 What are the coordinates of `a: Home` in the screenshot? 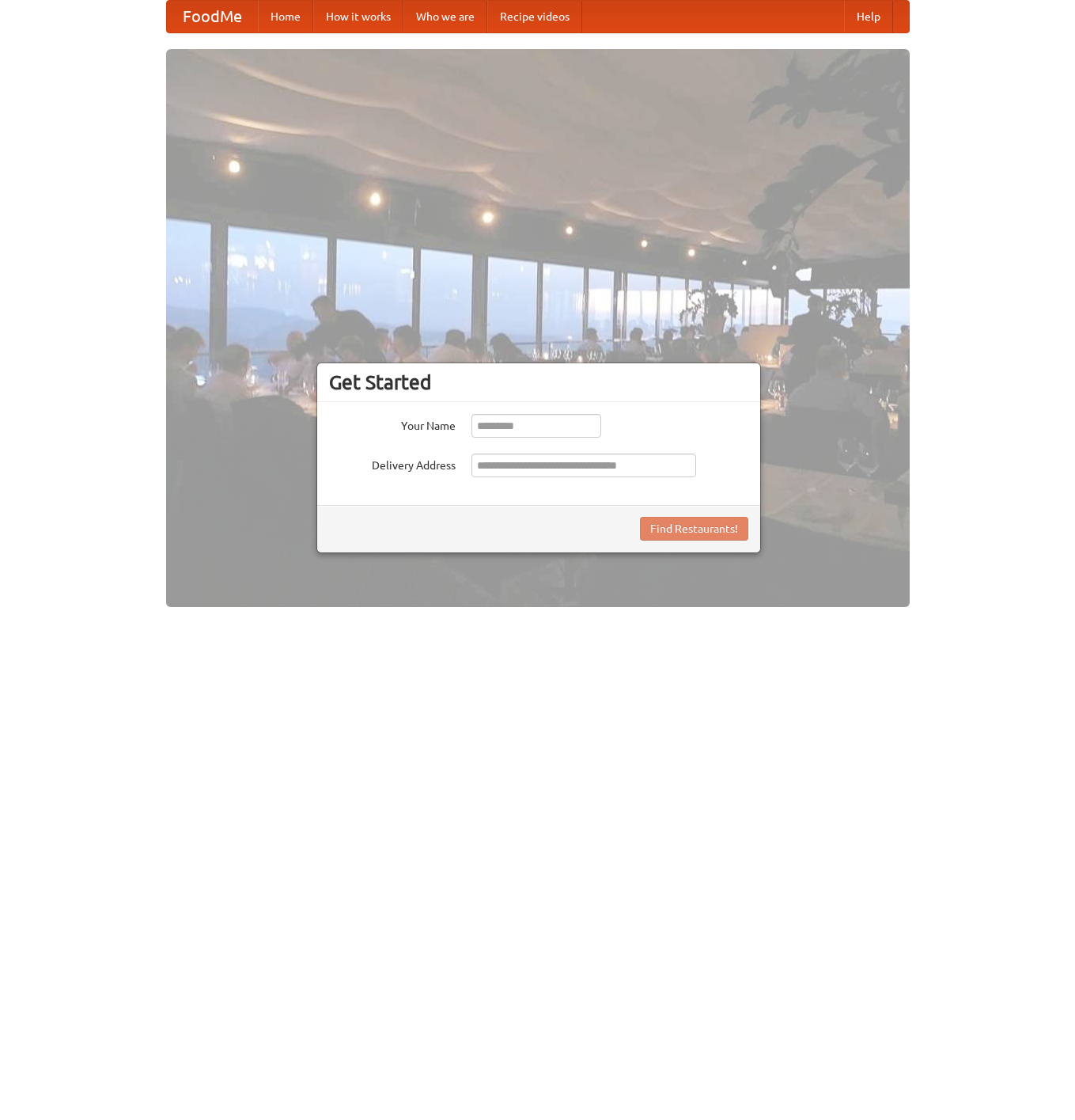 It's located at (286, 16).